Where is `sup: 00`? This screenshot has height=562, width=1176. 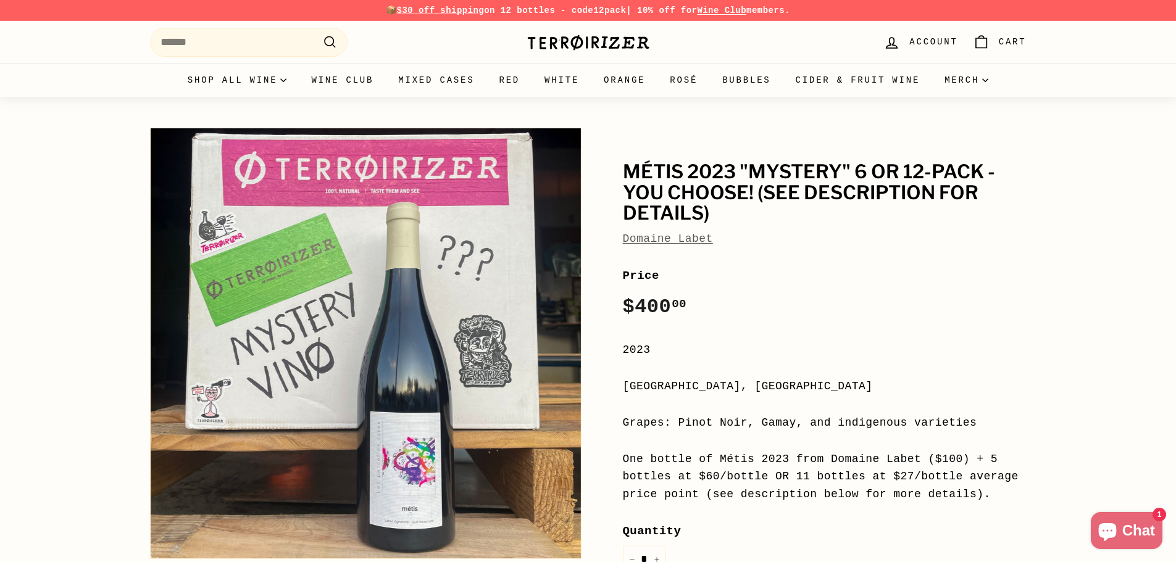
sup: 00 is located at coordinates (679, 304).